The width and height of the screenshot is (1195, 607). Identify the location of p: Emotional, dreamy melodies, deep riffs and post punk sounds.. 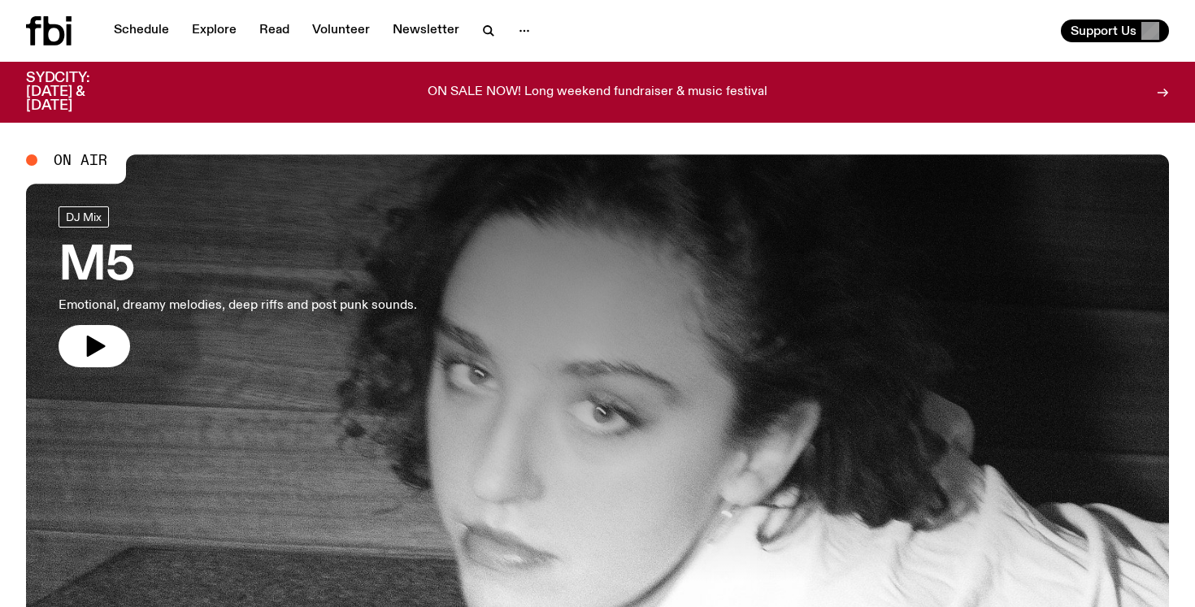
(237, 306).